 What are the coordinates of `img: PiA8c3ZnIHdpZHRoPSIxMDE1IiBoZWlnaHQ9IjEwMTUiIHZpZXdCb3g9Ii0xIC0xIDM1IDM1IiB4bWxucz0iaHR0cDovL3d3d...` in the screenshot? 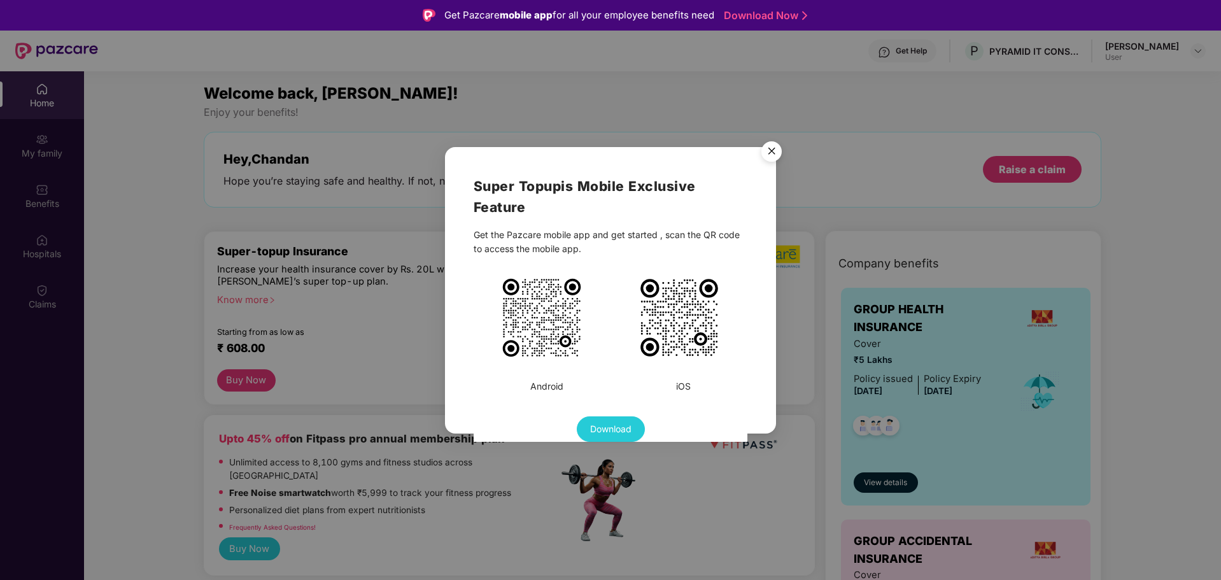 It's located at (542, 317).